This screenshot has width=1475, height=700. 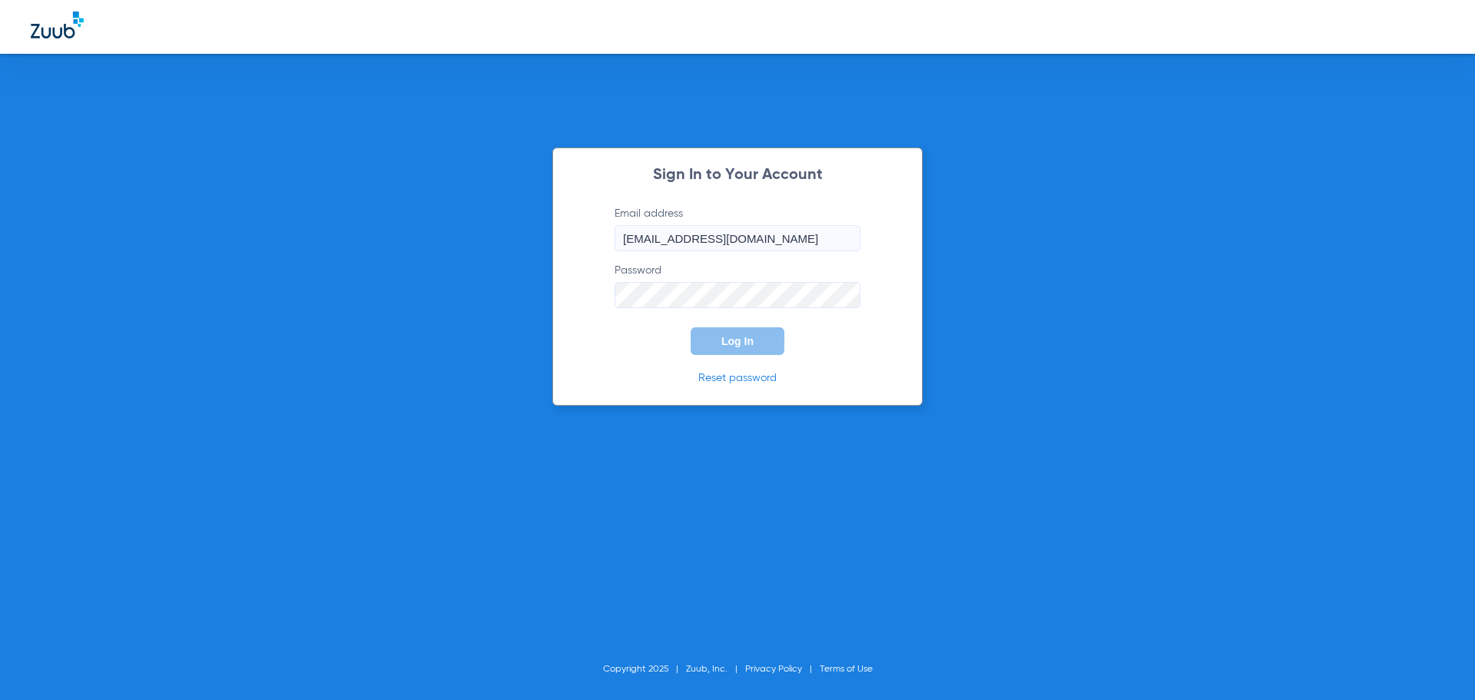 What do you see at coordinates (57, 25) in the screenshot?
I see `img: Zuub Logo` at bounding box center [57, 25].